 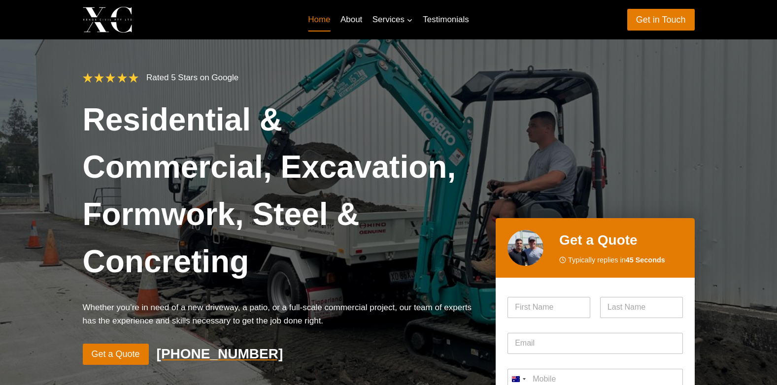 I want to click on a: Testimonials, so click(x=446, y=20).